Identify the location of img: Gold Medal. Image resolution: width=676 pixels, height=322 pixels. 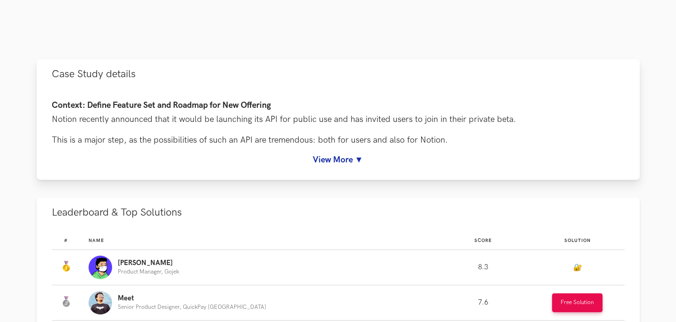
(66, 267).